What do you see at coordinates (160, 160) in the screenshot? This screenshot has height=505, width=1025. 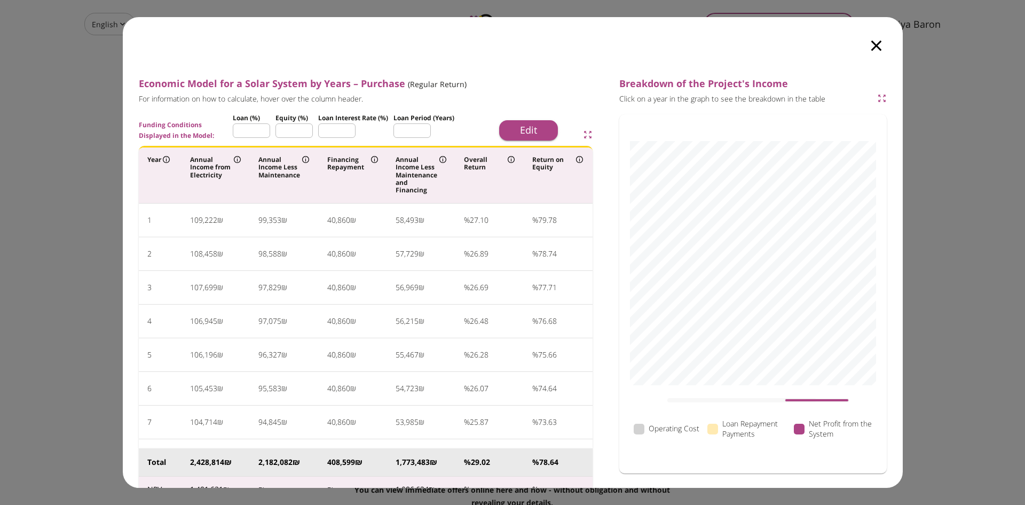 I see `div: Year` at bounding box center [160, 160].